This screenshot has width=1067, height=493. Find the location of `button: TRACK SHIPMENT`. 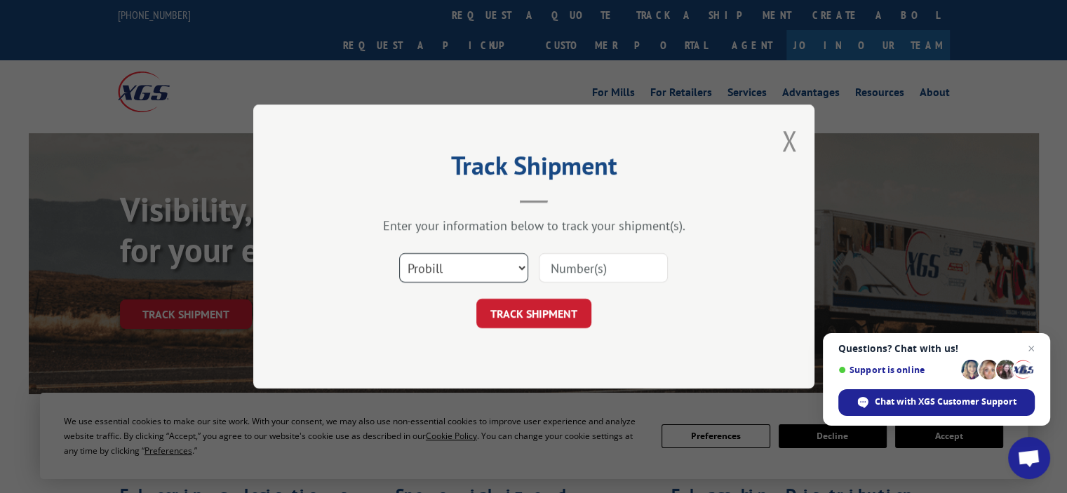

button: TRACK SHIPMENT is located at coordinates (534, 314).